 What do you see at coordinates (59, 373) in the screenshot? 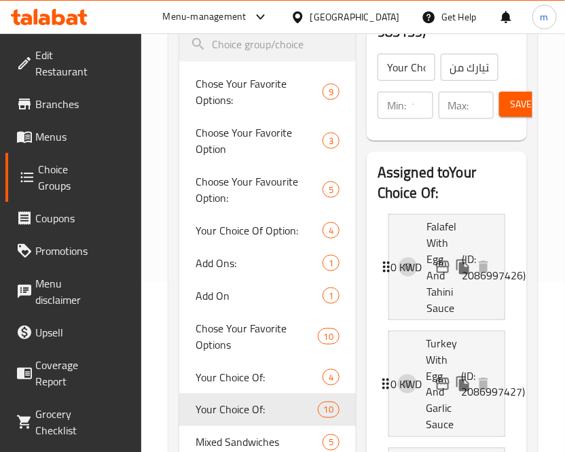
I see `span: Coverage Report` at bounding box center [59, 373].